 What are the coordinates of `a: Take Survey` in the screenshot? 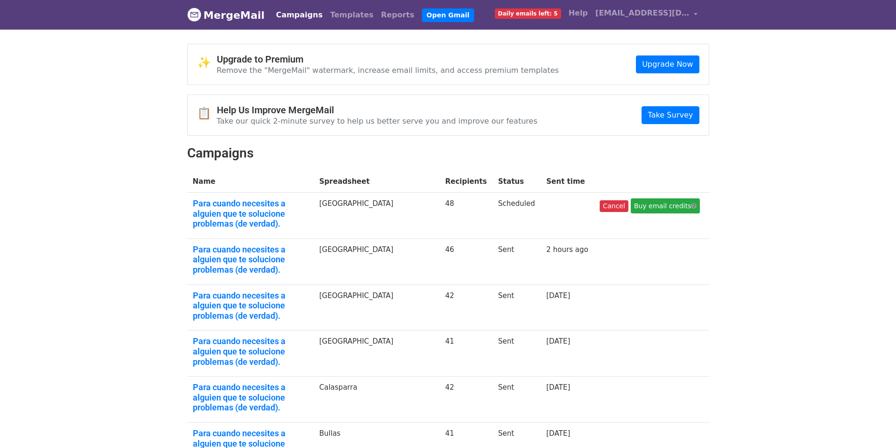 It's located at (670, 115).